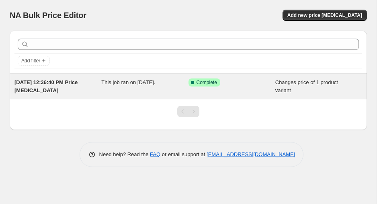 Image resolution: width=377 pixels, height=204 pixels. What do you see at coordinates (31, 61) in the screenshot?
I see `span: Add filter` at bounding box center [31, 61].